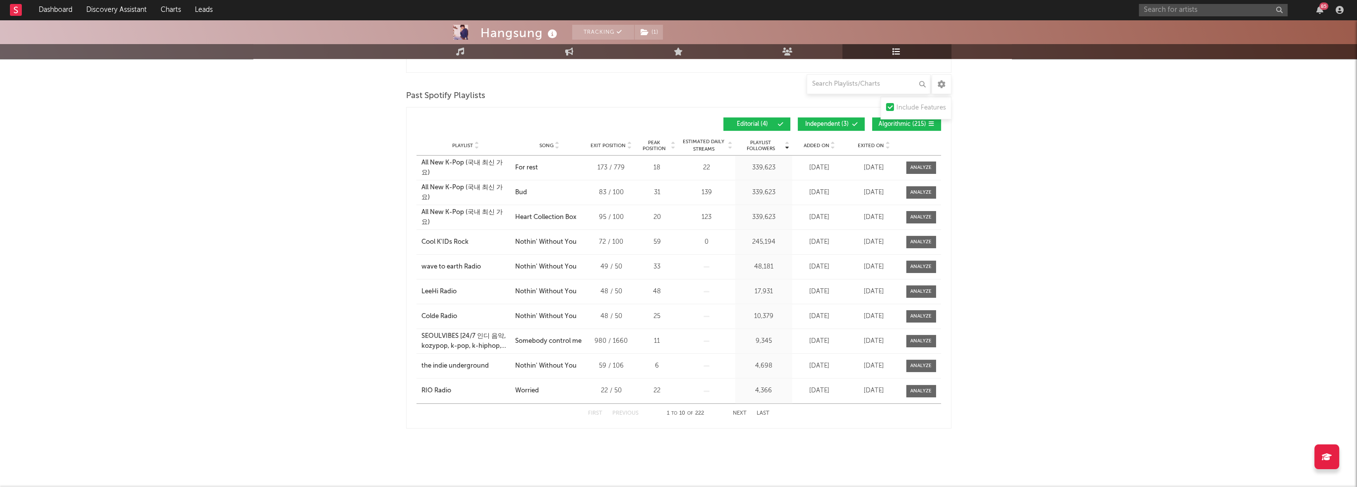 The image size is (1357, 487). Describe the element at coordinates (466, 242) in the screenshot. I see `a: Cool K'IDs Rock` at that location.